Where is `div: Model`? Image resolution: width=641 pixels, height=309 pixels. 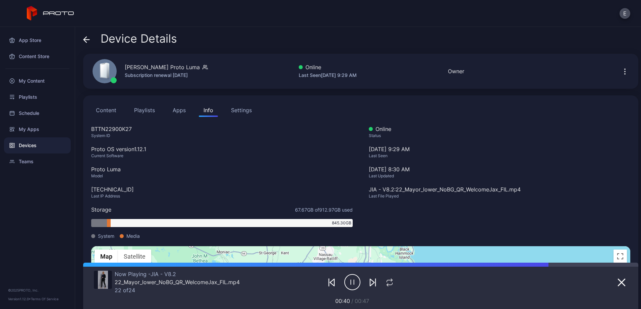 div: Model is located at coordinates (222, 176).